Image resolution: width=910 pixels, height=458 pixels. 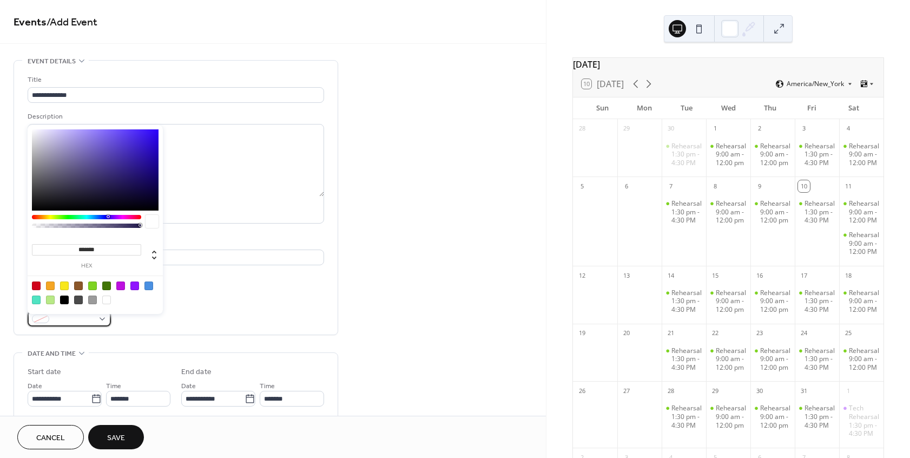 What do you see at coordinates (50, 286) in the screenshot?
I see `div: #F5A623` at bounding box center [50, 286].